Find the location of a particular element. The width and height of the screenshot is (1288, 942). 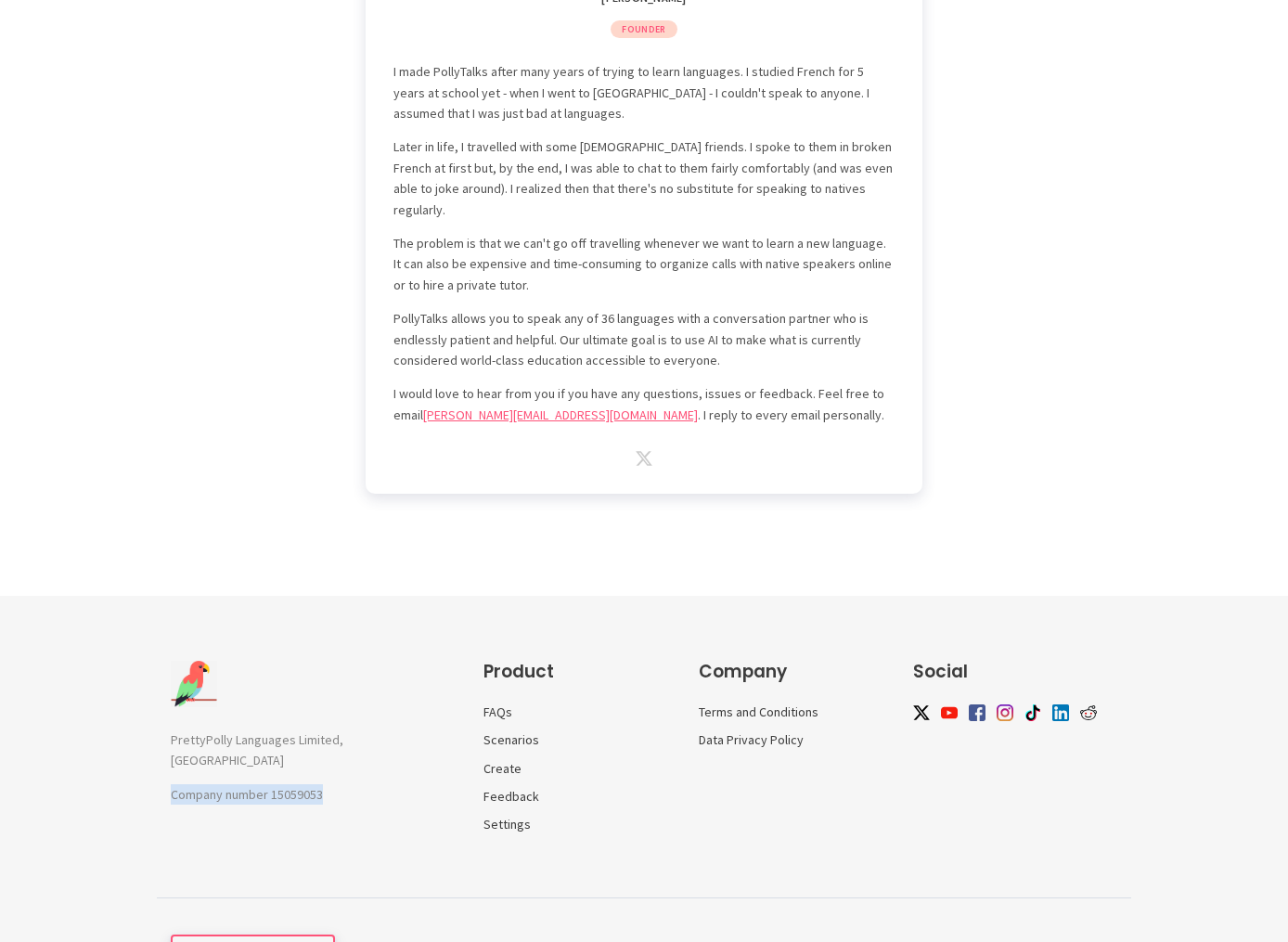

p: PollyTalks allows you to speak any of 36 languages with a conversation partner who is endlessly p... is located at coordinates (644, 339).